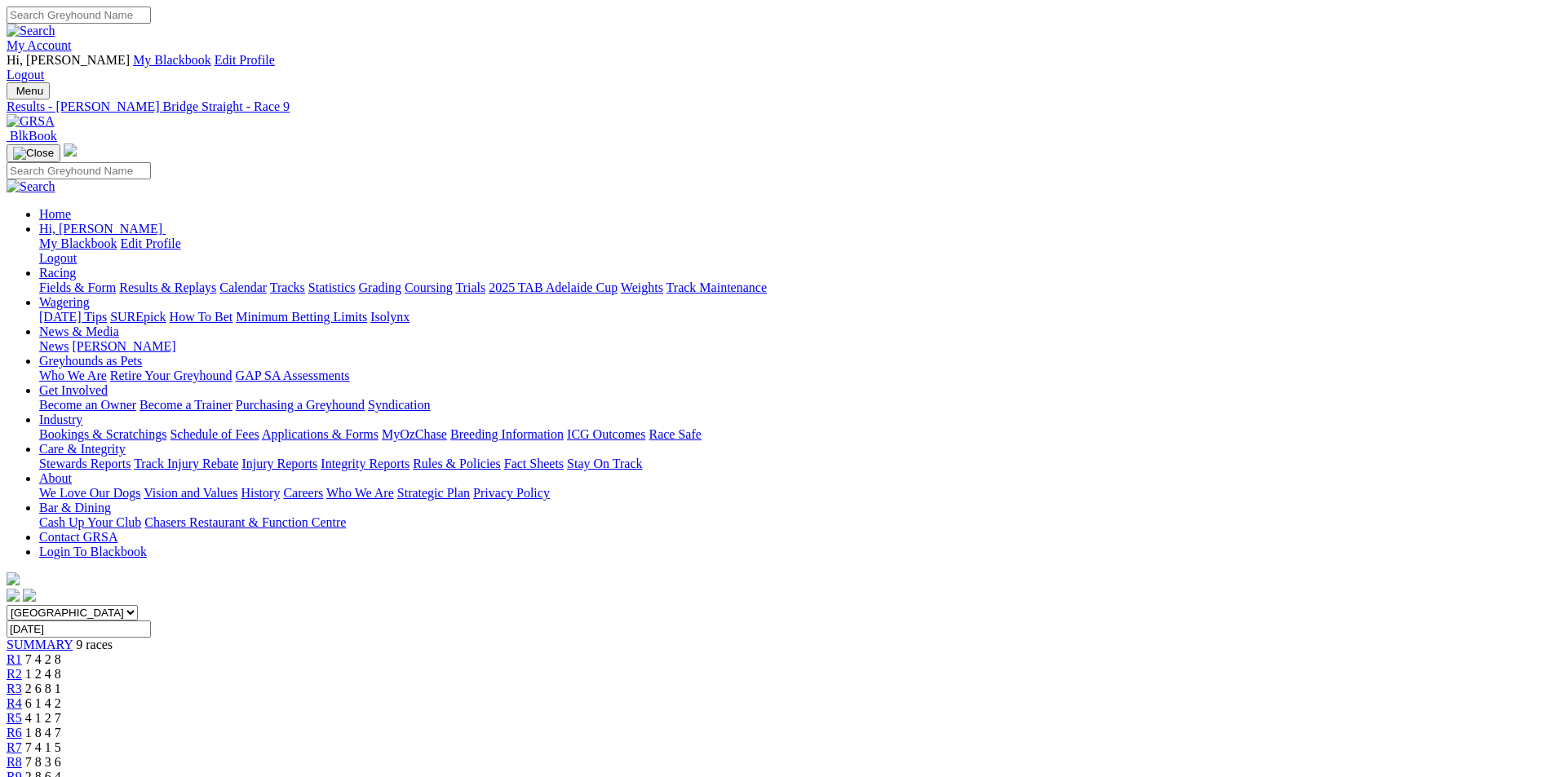  I want to click on a: R5, so click(14, 718).